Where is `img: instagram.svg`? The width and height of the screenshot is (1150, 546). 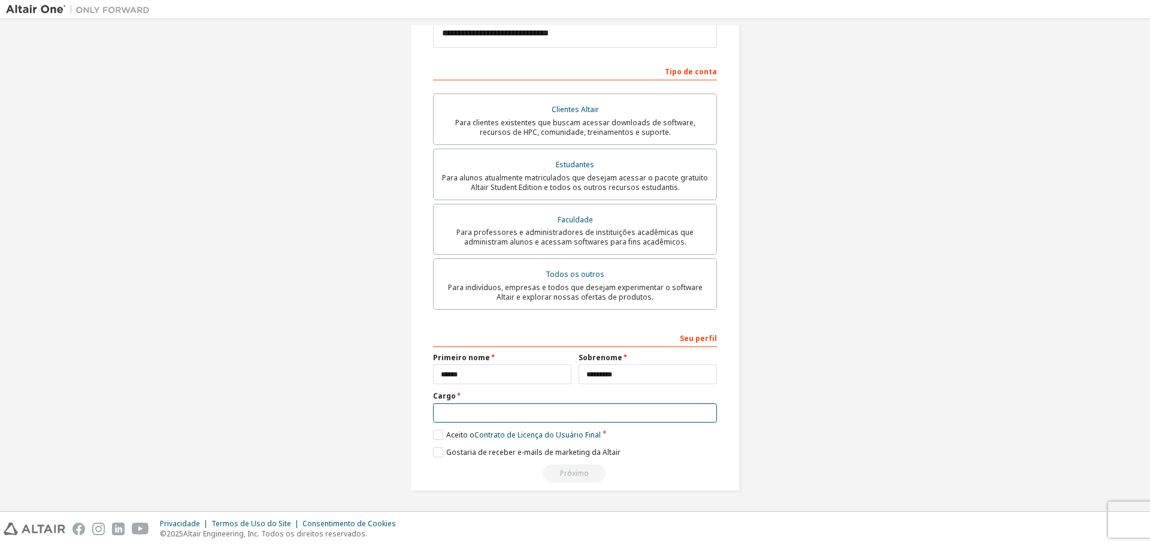 img: instagram.svg is located at coordinates (98, 528).